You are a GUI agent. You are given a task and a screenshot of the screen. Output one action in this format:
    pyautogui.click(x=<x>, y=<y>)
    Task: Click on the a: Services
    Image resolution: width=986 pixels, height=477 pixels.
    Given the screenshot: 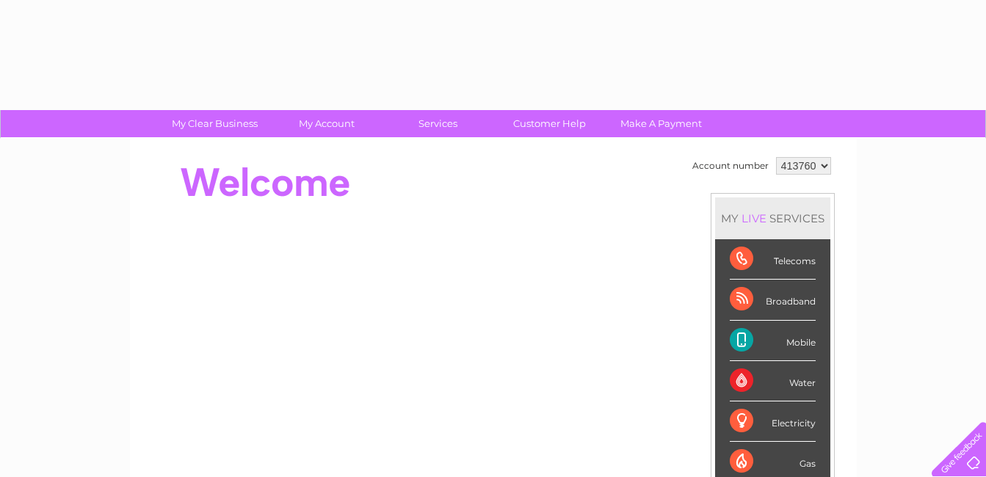 What is the action you would take?
    pyautogui.click(x=438, y=123)
    